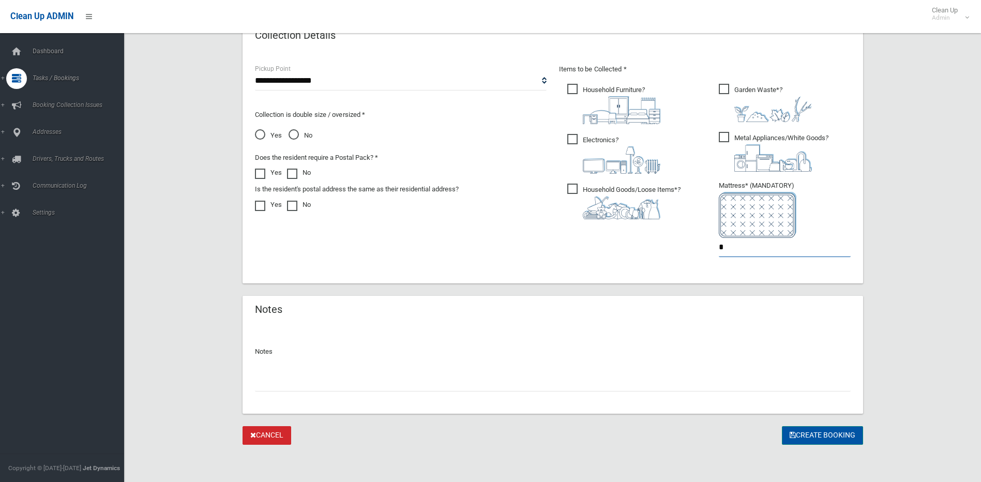 The image size is (981, 482). What do you see at coordinates (267, 435) in the screenshot?
I see `a: Cancel` at bounding box center [267, 435].